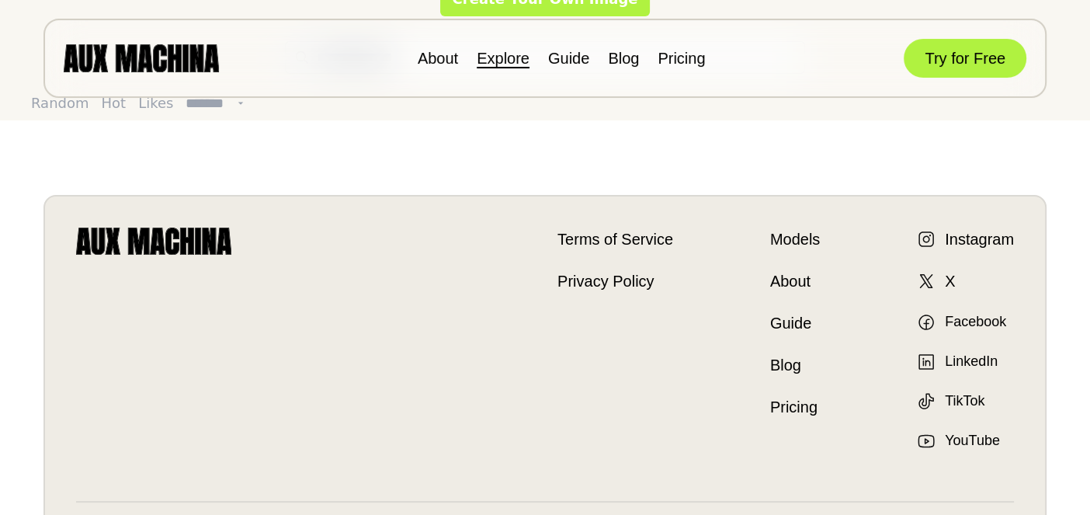  Describe the element at coordinates (961, 321) in the screenshot. I see `a: Facebook` at that location.